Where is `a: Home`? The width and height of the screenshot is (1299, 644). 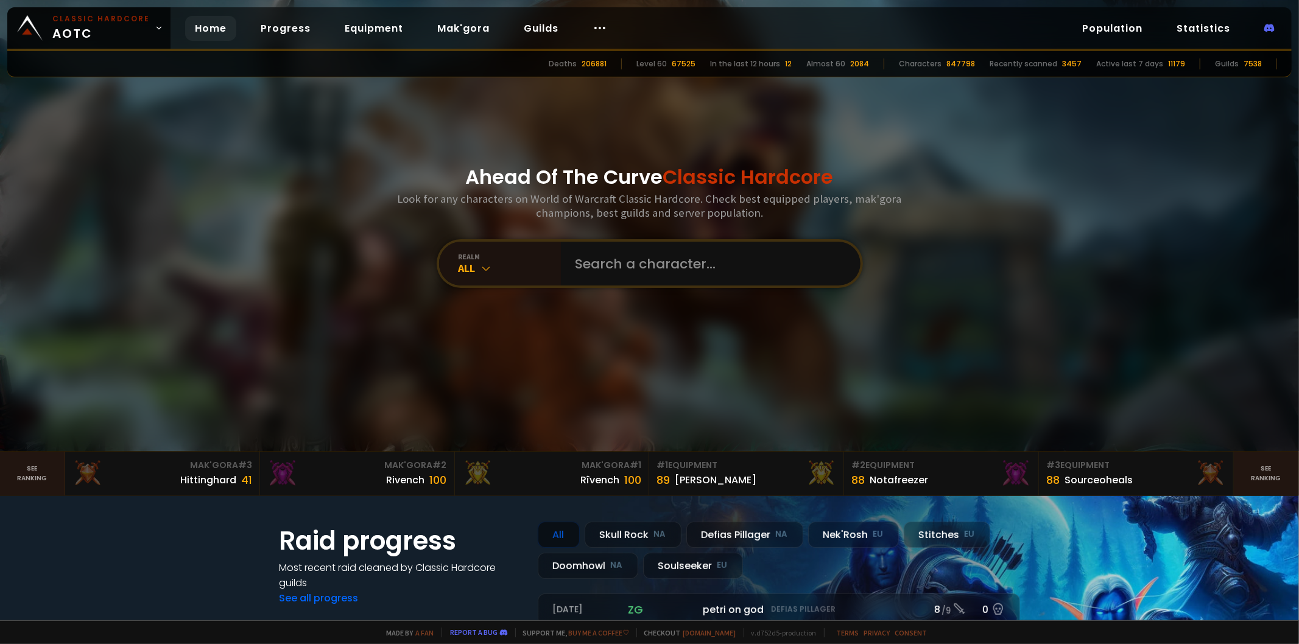 a: Home is located at coordinates (211, 28).